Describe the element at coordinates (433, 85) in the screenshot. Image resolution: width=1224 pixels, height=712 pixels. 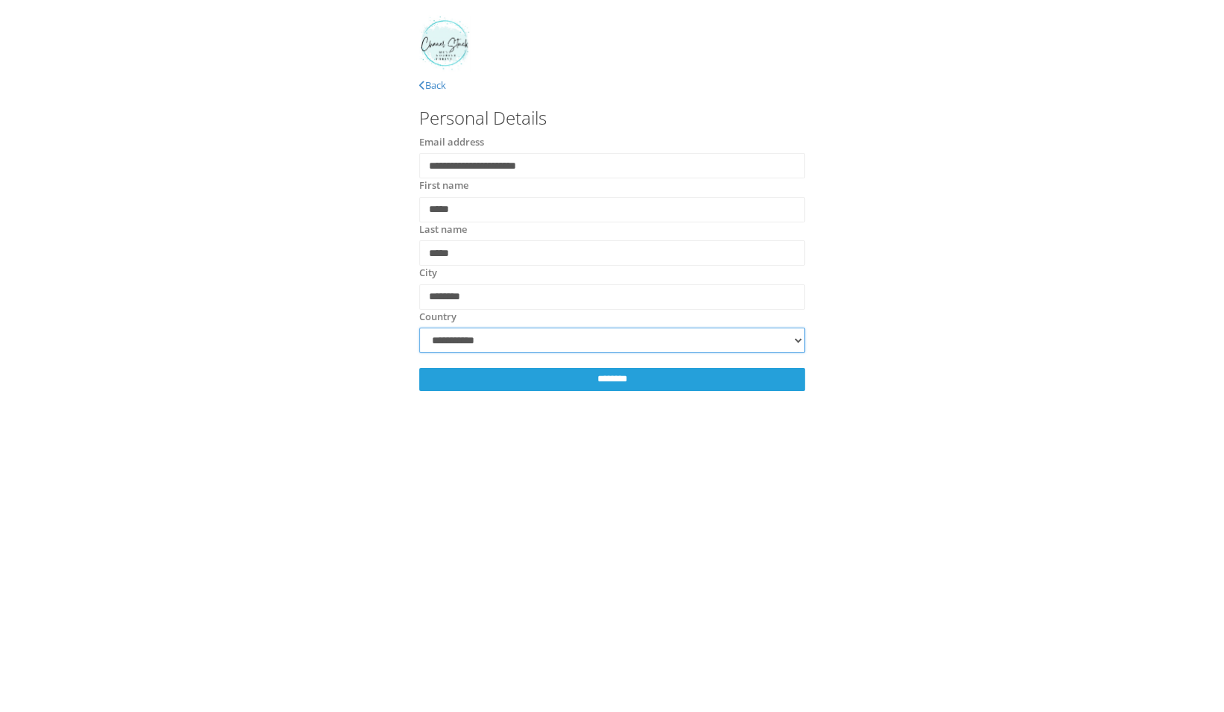
I see `a: Back` at that location.